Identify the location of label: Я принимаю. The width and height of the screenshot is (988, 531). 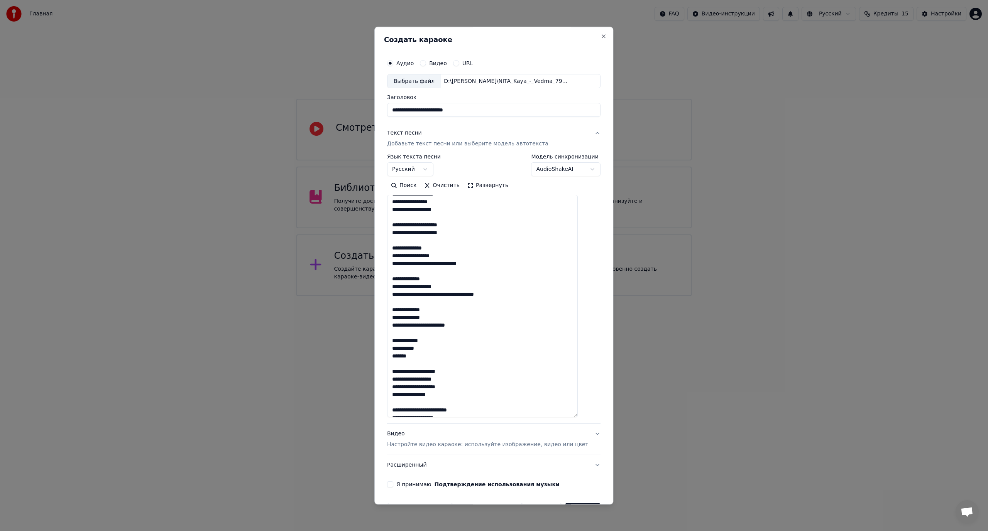
(478, 485).